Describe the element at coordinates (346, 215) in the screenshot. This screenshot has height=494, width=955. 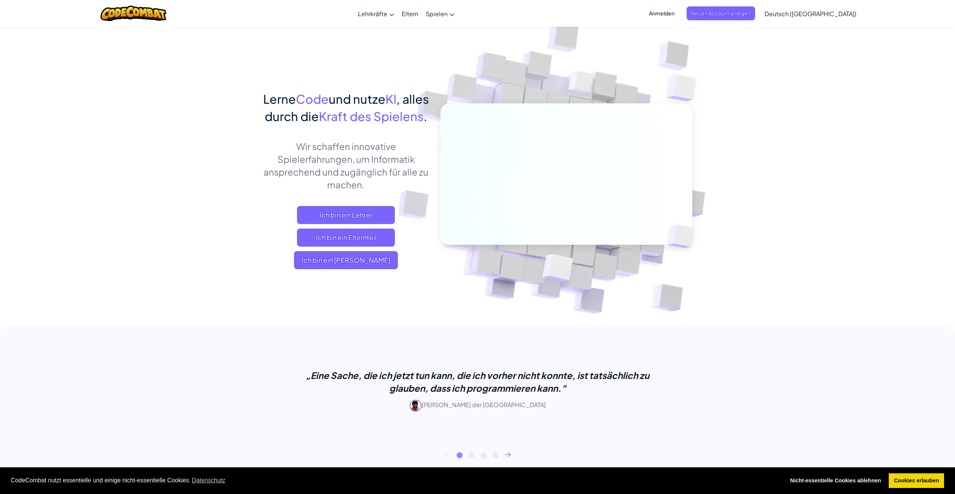
I see `span: Ich bin ein Lehrer` at that location.